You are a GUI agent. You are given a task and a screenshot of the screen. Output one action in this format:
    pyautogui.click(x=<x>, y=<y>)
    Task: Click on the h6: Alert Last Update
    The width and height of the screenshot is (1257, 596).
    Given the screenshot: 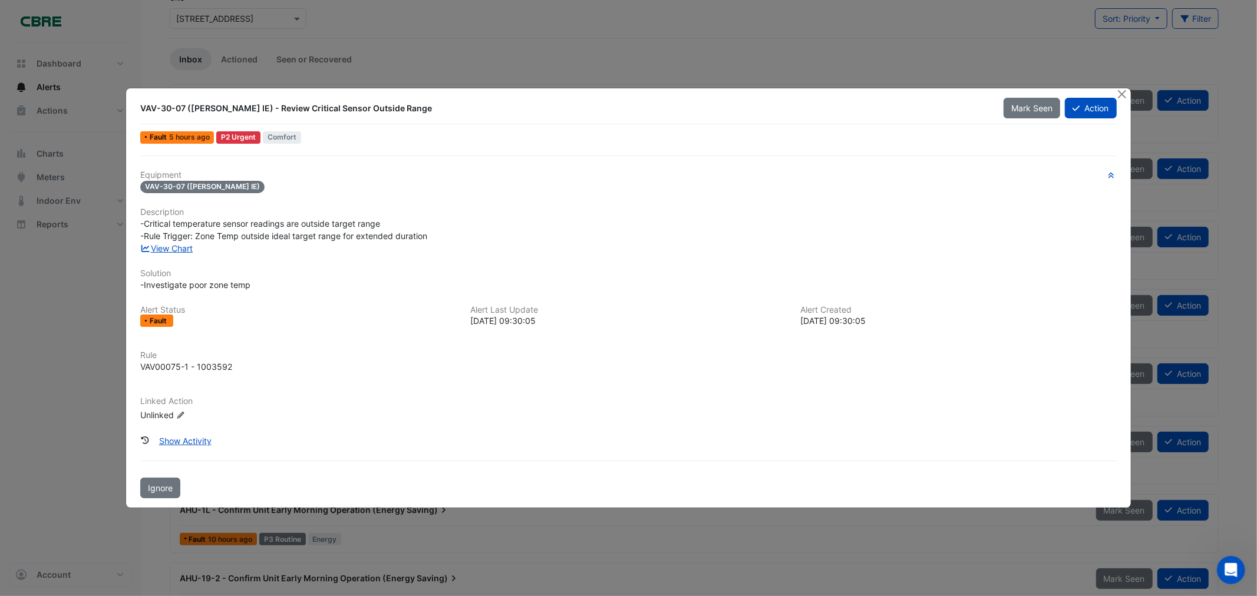 What is the action you would take?
    pyautogui.click(x=628, y=310)
    